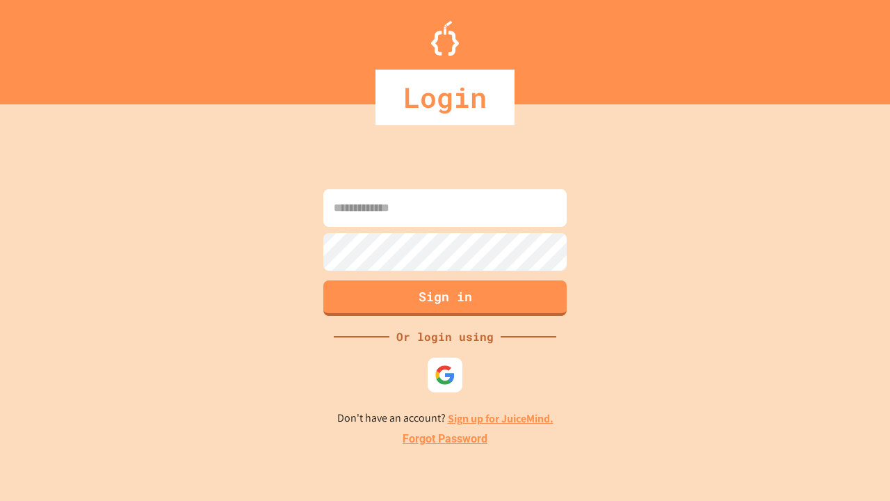 The image size is (890, 501). Describe the element at coordinates (445, 38) in the screenshot. I see `img: Logo.svg` at that location.